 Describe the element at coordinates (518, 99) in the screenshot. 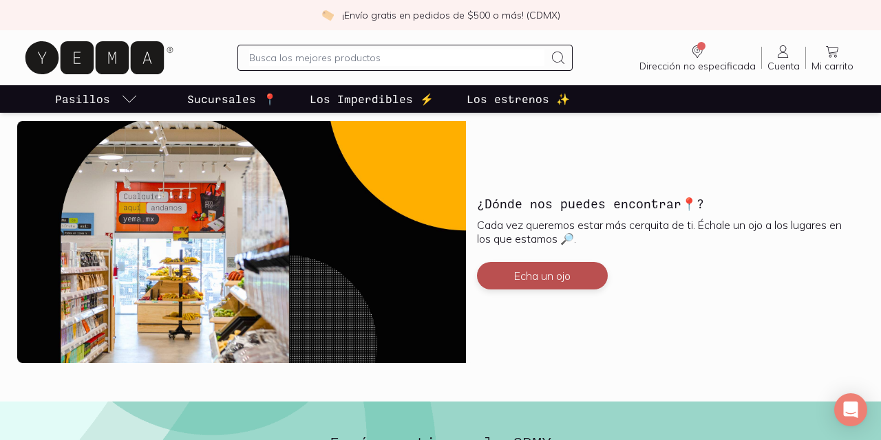

I see `a: Los estrenos ✨` at that location.